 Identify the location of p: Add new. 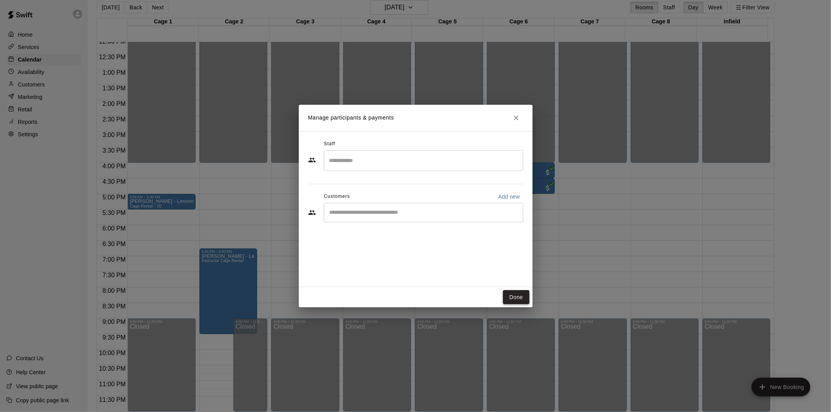
(509, 197).